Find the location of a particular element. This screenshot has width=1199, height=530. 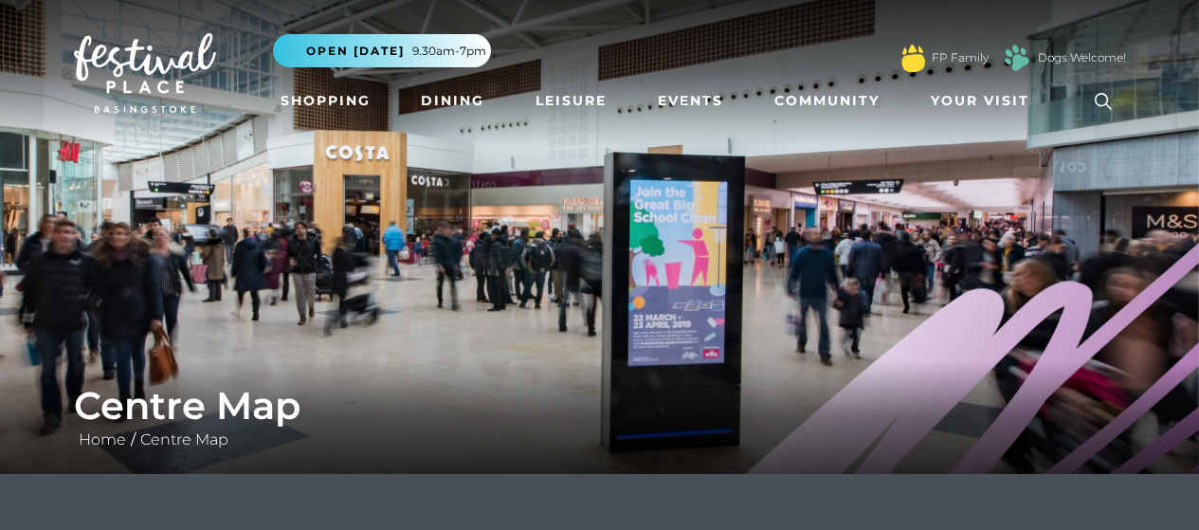

a: Dining is located at coordinates (452, 100).